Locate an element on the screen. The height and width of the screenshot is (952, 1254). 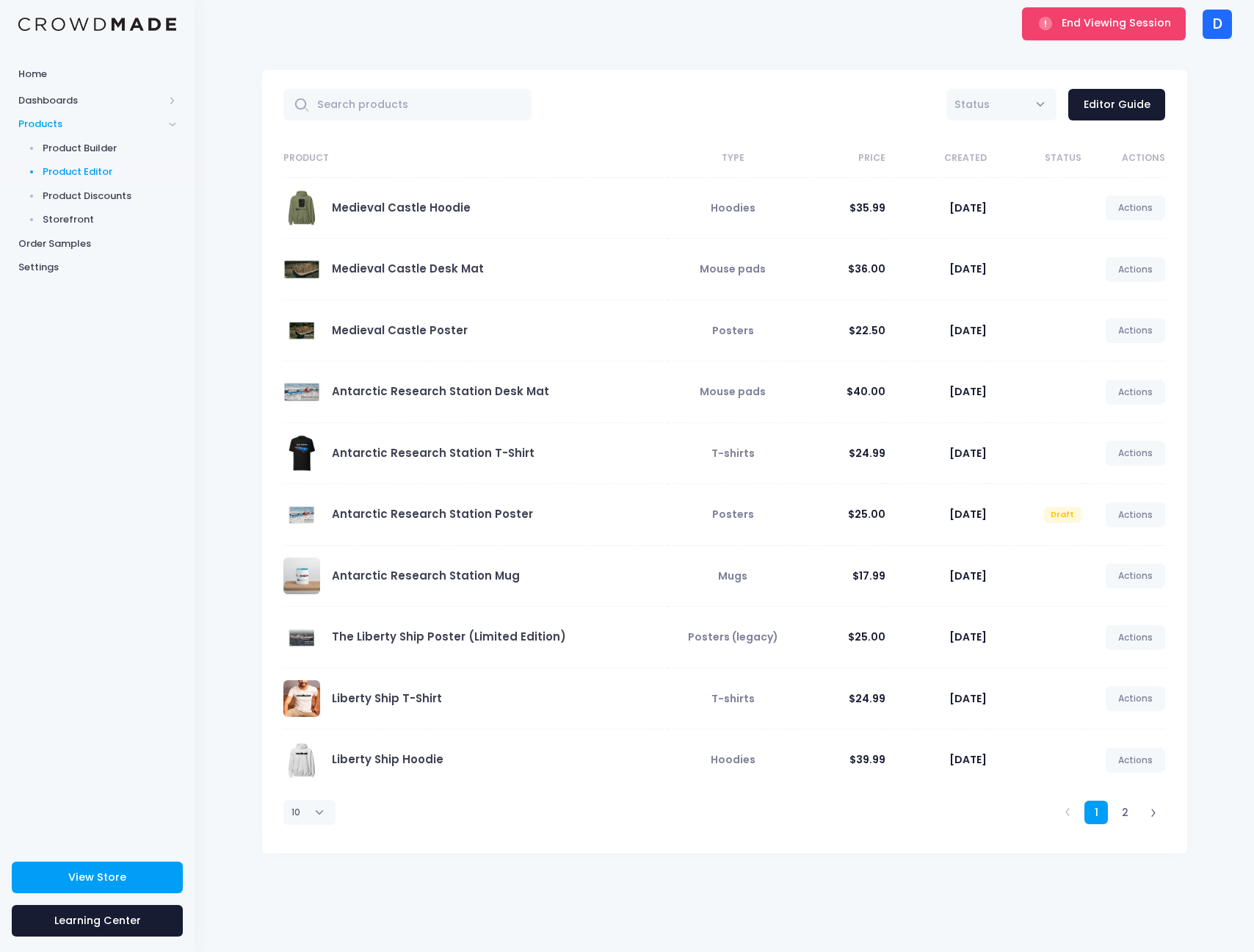
span: $40.00 is located at coordinates (866, 391).